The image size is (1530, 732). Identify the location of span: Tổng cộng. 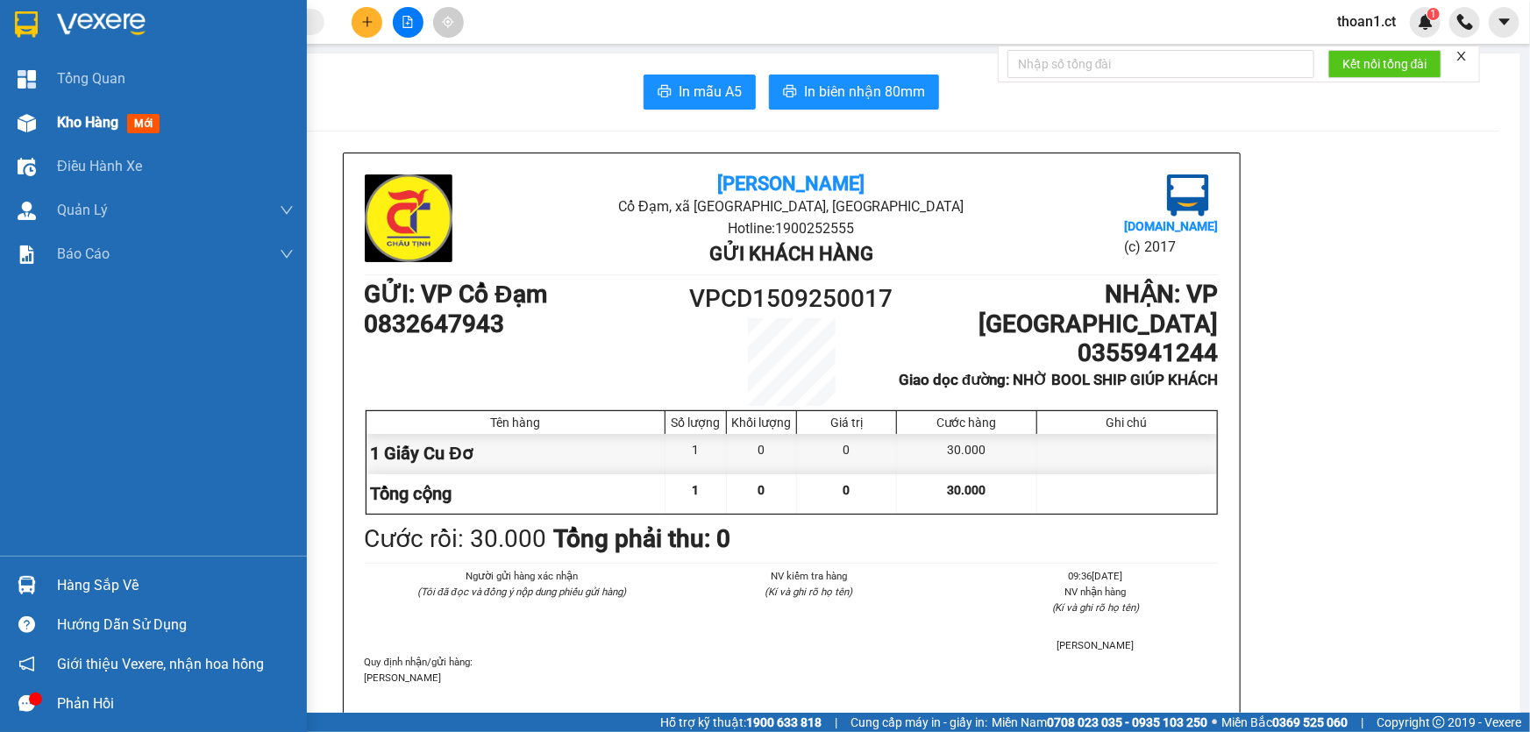
(411, 494).